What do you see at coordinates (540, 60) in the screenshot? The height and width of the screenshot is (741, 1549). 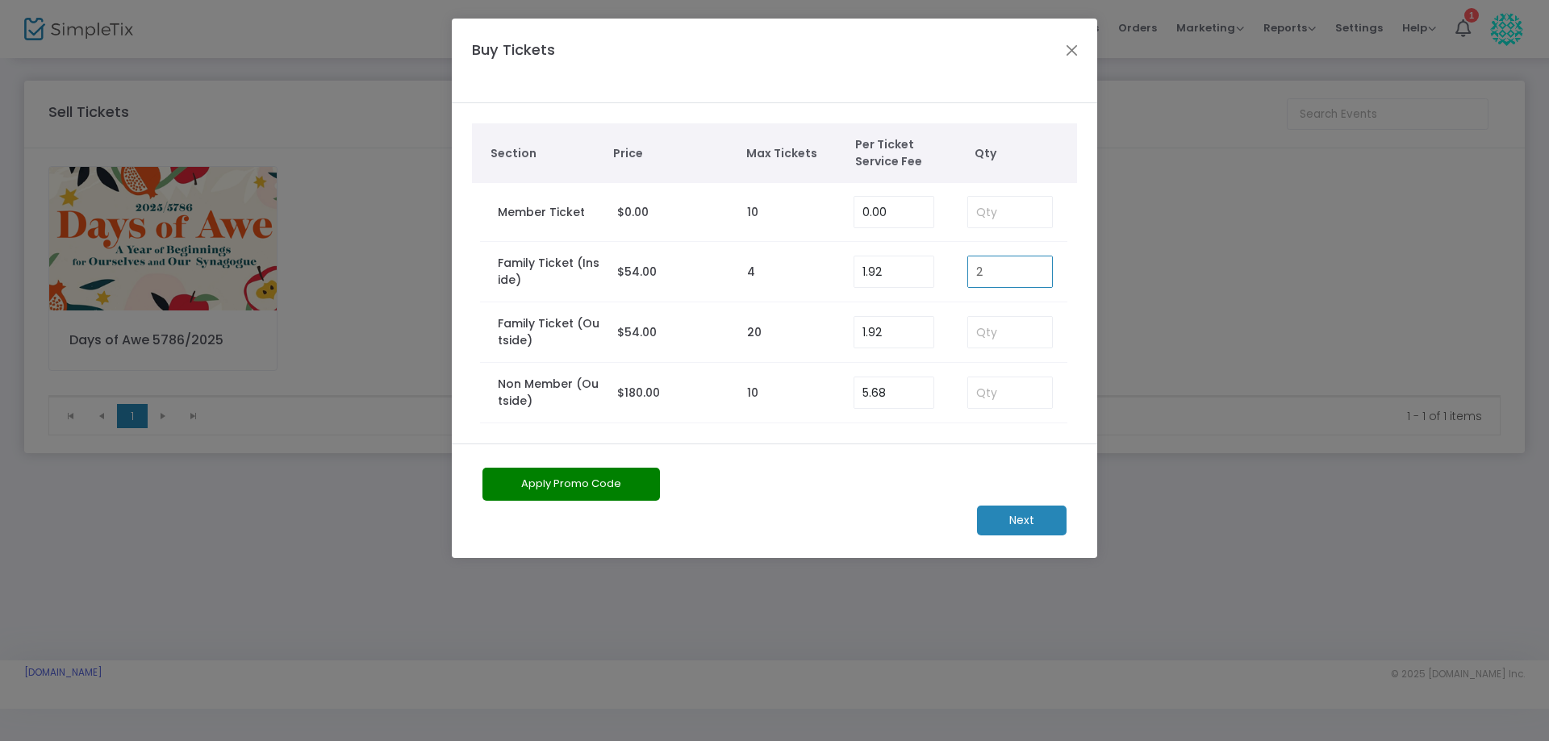 I see `h4: Buy Tickets` at bounding box center [540, 60].